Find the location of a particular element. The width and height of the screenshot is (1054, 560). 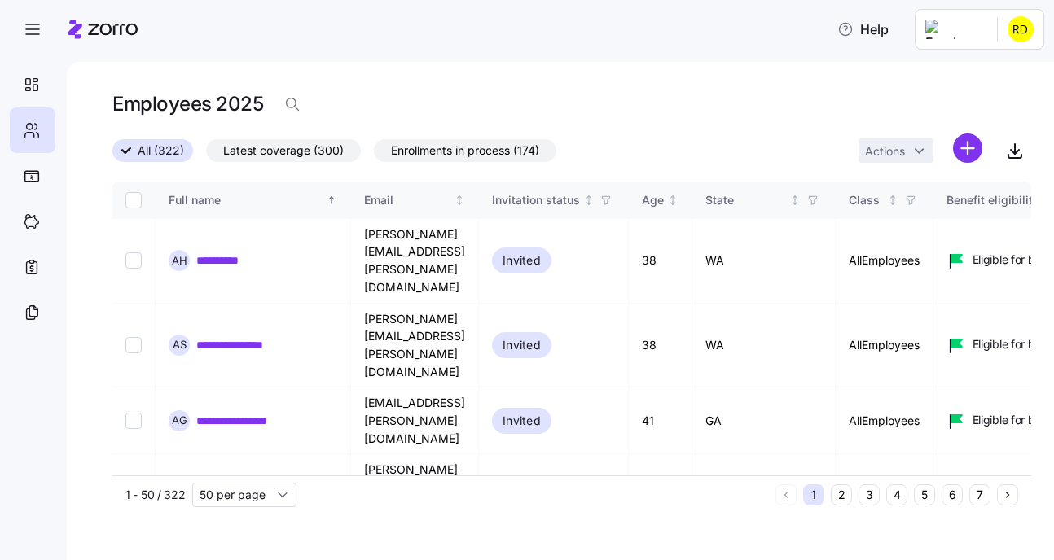

button: 7 is located at coordinates (980, 495).